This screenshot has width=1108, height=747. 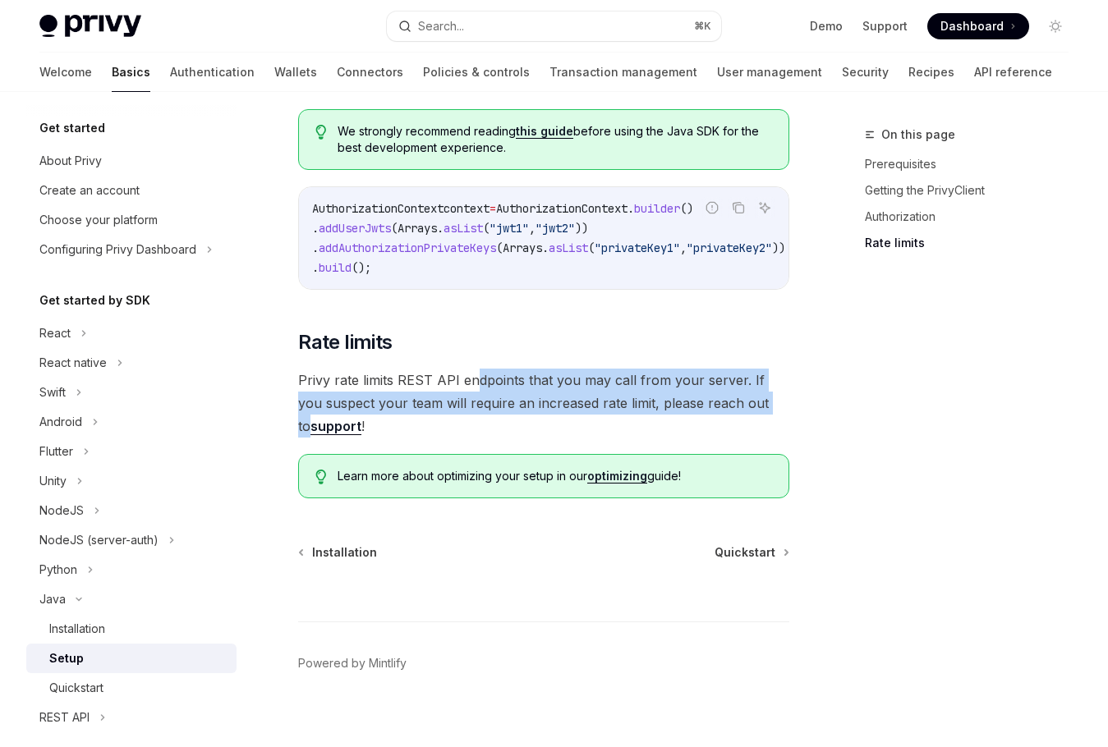 What do you see at coordinates (702, 26) in the screenshot?
I see `span: ⌘ K` at bounding box center [702, 26].